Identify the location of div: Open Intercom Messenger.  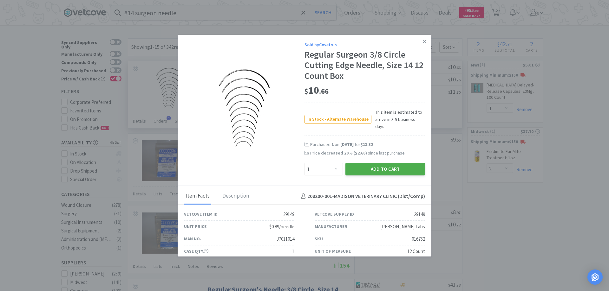
(595, 278).